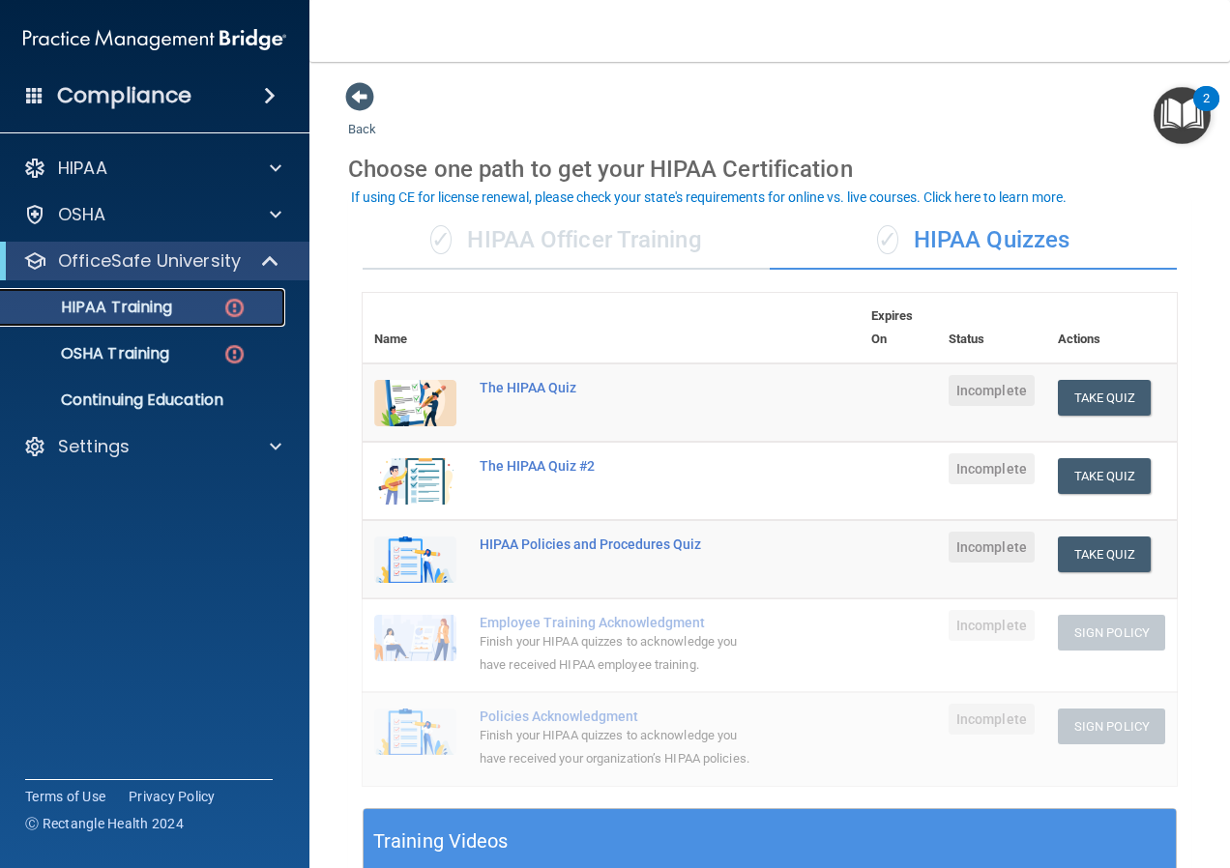 The width and height of the screenshot is (1230, 868). Describe the element at coordinates (621, 623) in the screenshot. I see `div: Employee Training Acknowledgment` at that location.